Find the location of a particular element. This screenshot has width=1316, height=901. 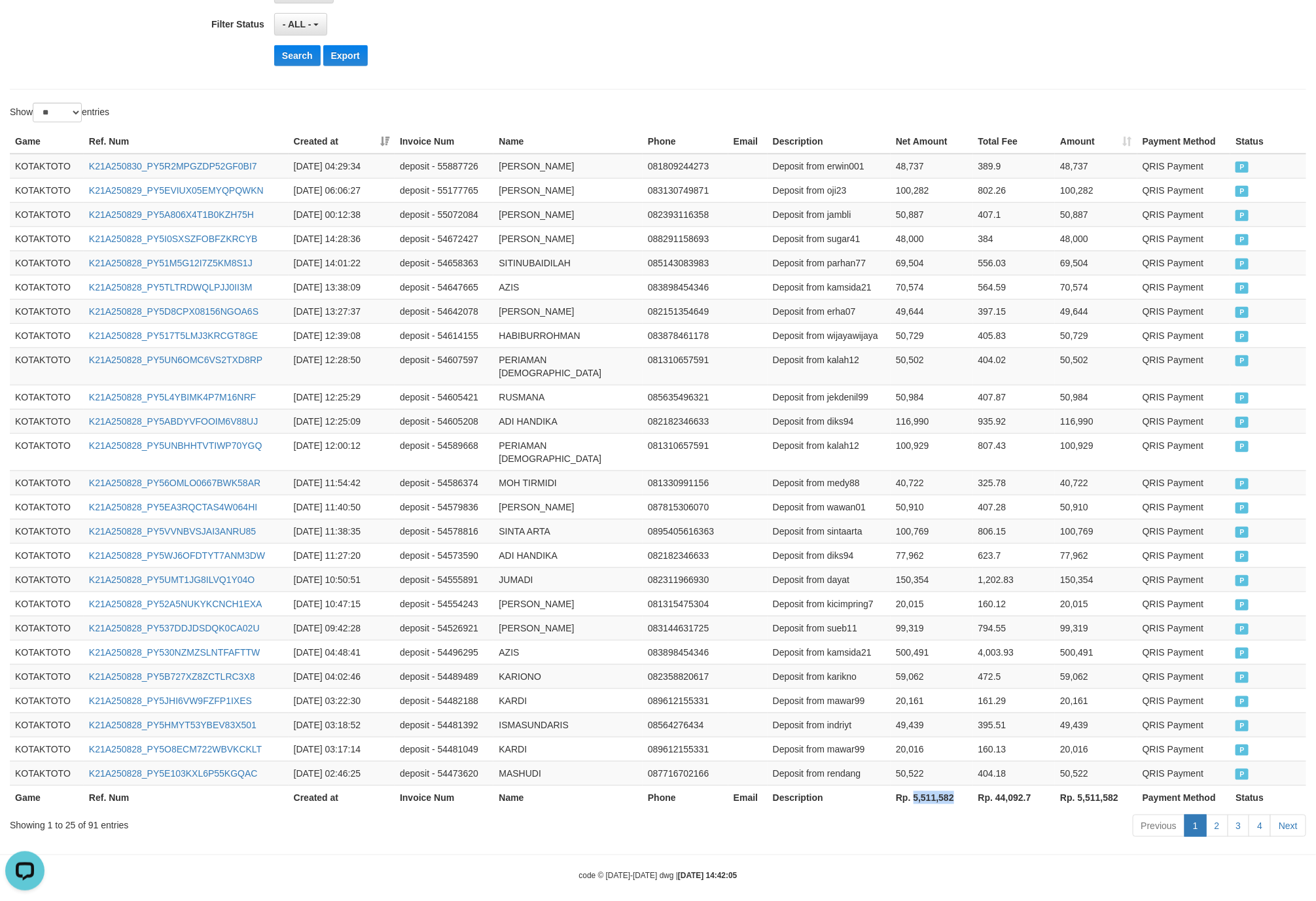

a: K21A250829_PY5A806X4T1B0KZH75H is located at coordinates (171, 215).